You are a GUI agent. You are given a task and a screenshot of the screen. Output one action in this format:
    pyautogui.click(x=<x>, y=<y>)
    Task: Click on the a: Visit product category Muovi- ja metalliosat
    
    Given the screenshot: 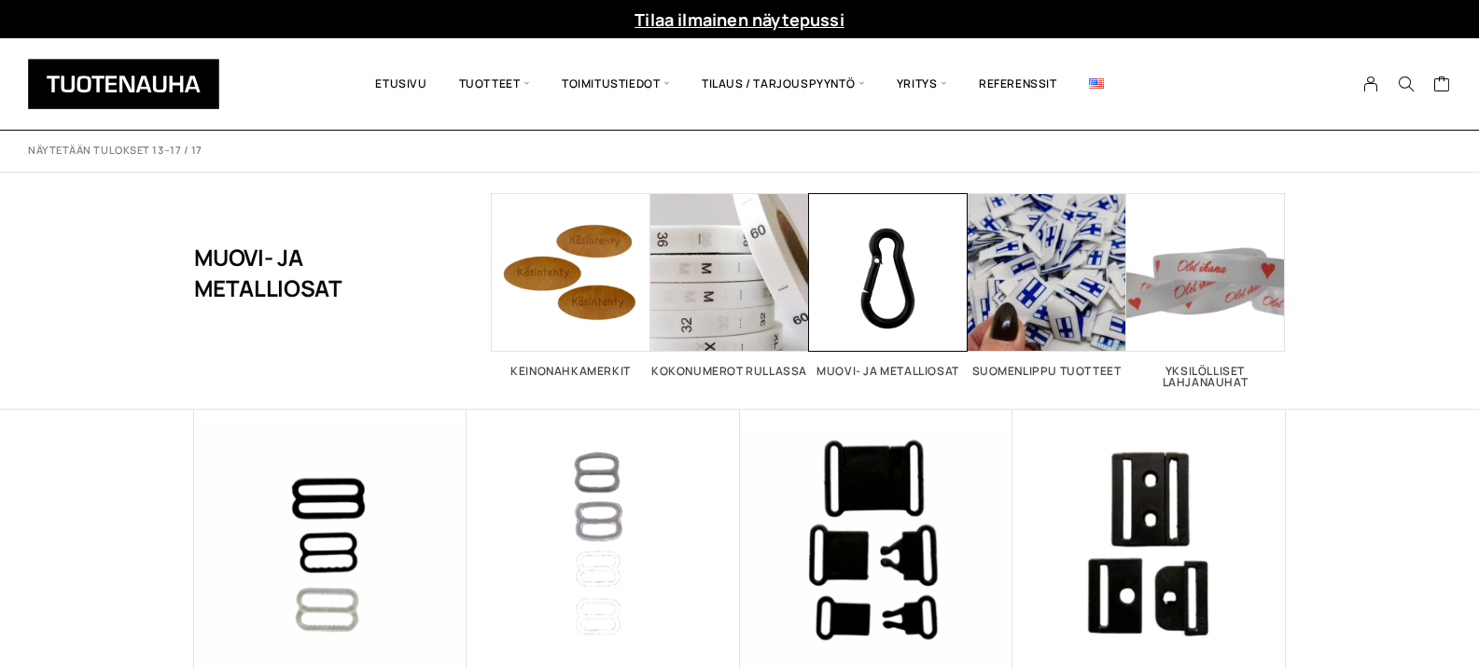 What is the action you would take?
    pyautogui.click(x=888, y=285)
    